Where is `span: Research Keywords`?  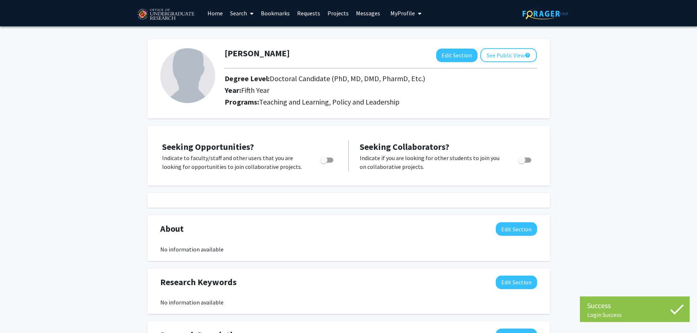 span: Research Keywords is located at coordinates (198, 282).